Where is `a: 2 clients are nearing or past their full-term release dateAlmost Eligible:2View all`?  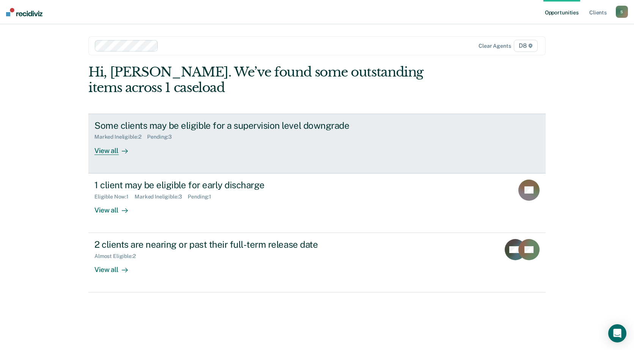 a: 2 clients are nearing or past their full-term release dateAlmost Eligible:2View all is located at coordinates (317, 263).